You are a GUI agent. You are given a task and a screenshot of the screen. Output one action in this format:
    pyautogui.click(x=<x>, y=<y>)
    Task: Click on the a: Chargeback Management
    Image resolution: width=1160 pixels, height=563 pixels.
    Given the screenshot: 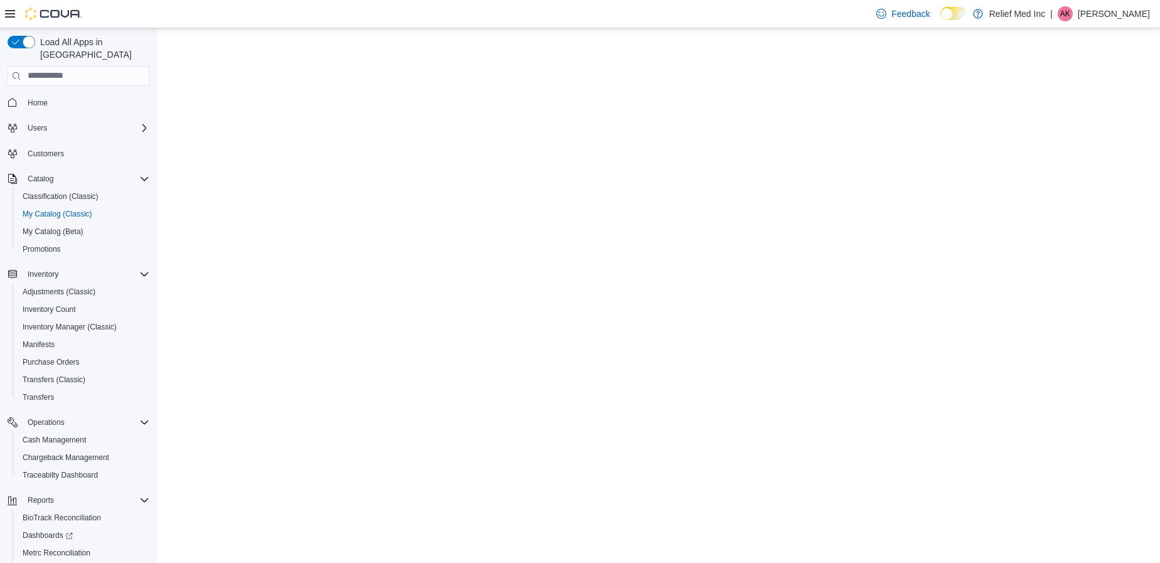 What is the action you would take?
    pyautogui.click(x=66, y=458)
    